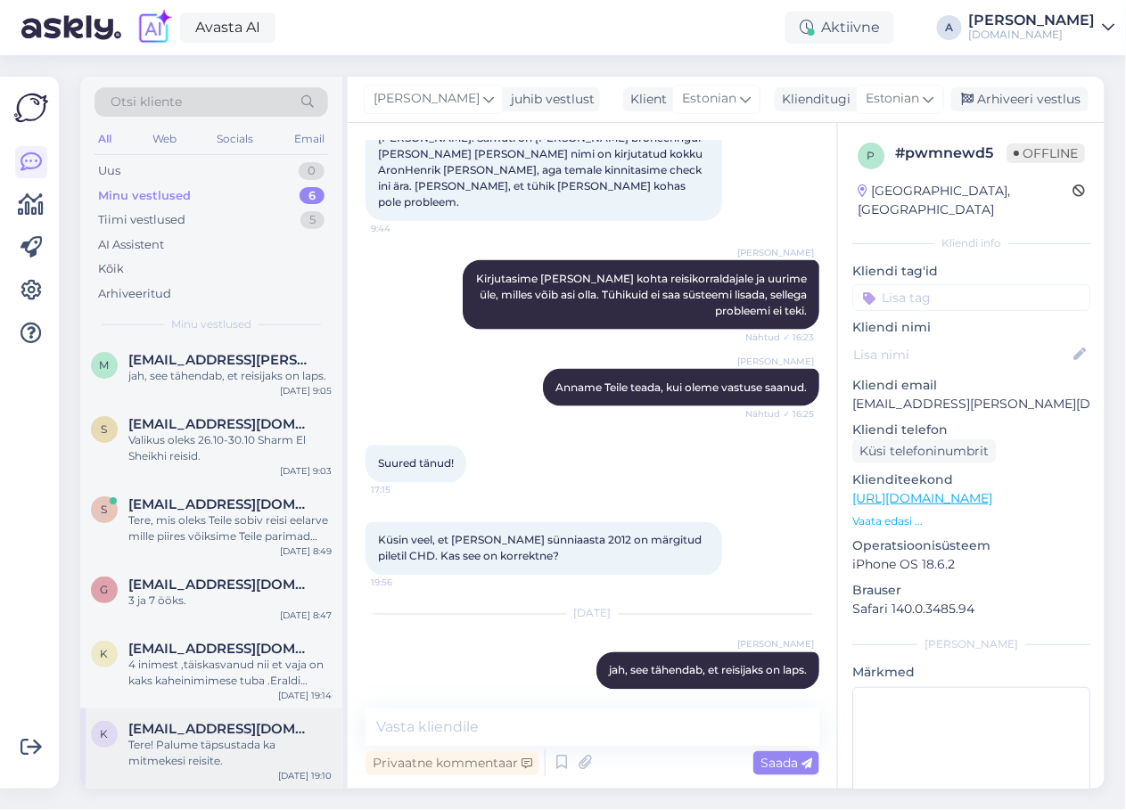 The height and width of the screenshot is (810, 1126). I want to click on span: Suured tänud!, so click(415, 464).